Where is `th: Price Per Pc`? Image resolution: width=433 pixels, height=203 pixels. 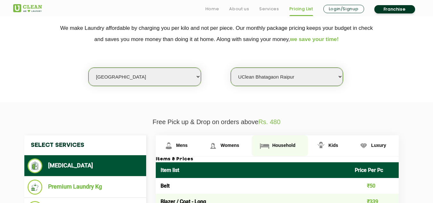
th: Price Per Pc is located at coordinates (374, 170).